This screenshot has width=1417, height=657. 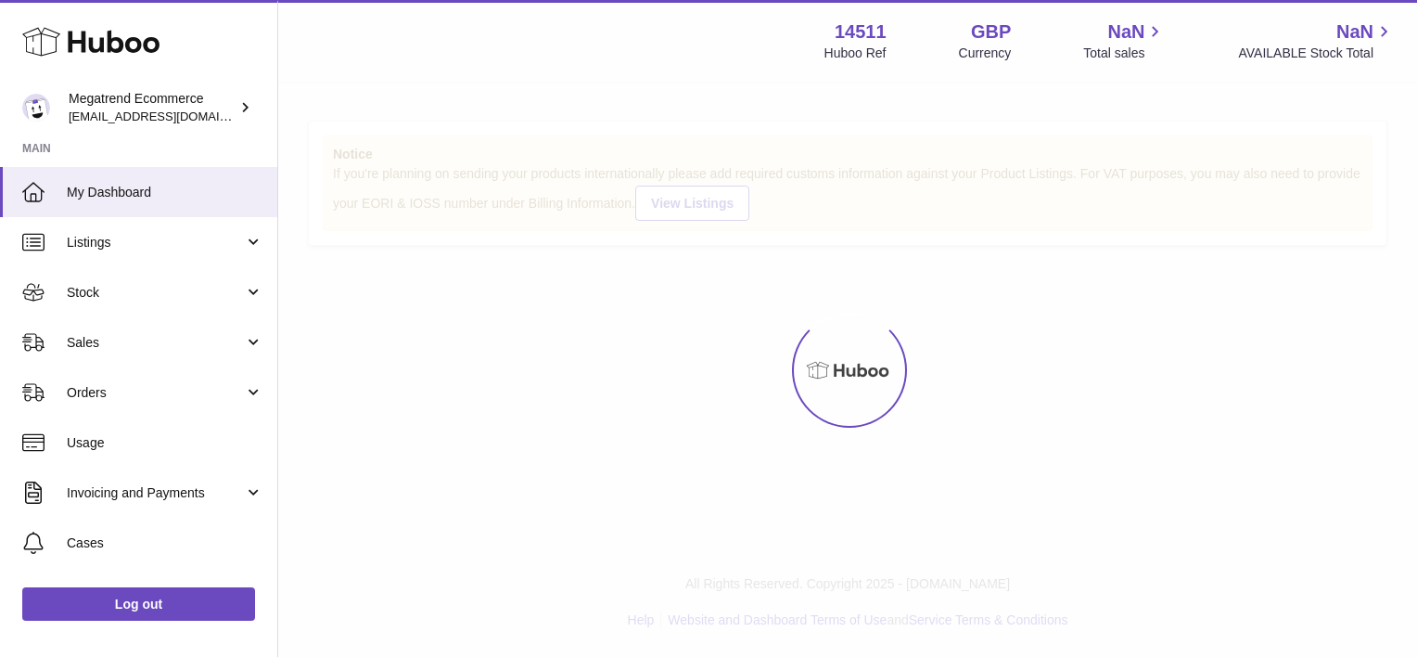 I want to click on strong: 14511, so click(x=861, y=32).